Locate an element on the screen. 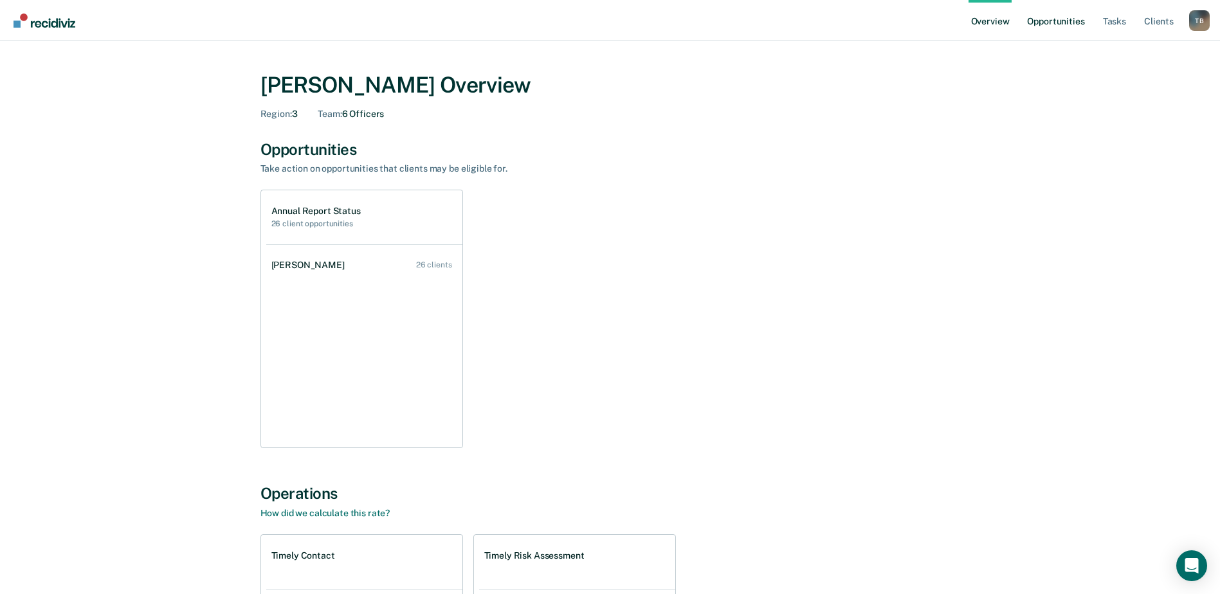  button: Profile dropdown button is located at coordinates (1199, 21).